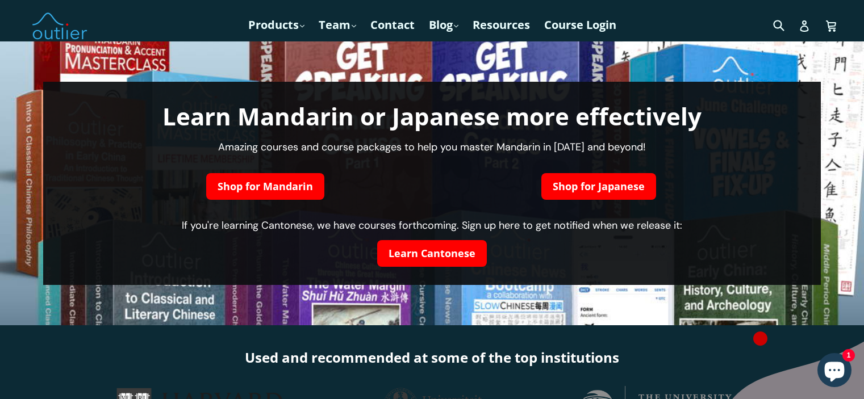  What do you see at coordinates (432, 225) in the screenshot?
I see `span: If you're learning Cantonese, we have courses forthcoming. Sign up here to get notified when we r...` at bounding box center [432, 225].